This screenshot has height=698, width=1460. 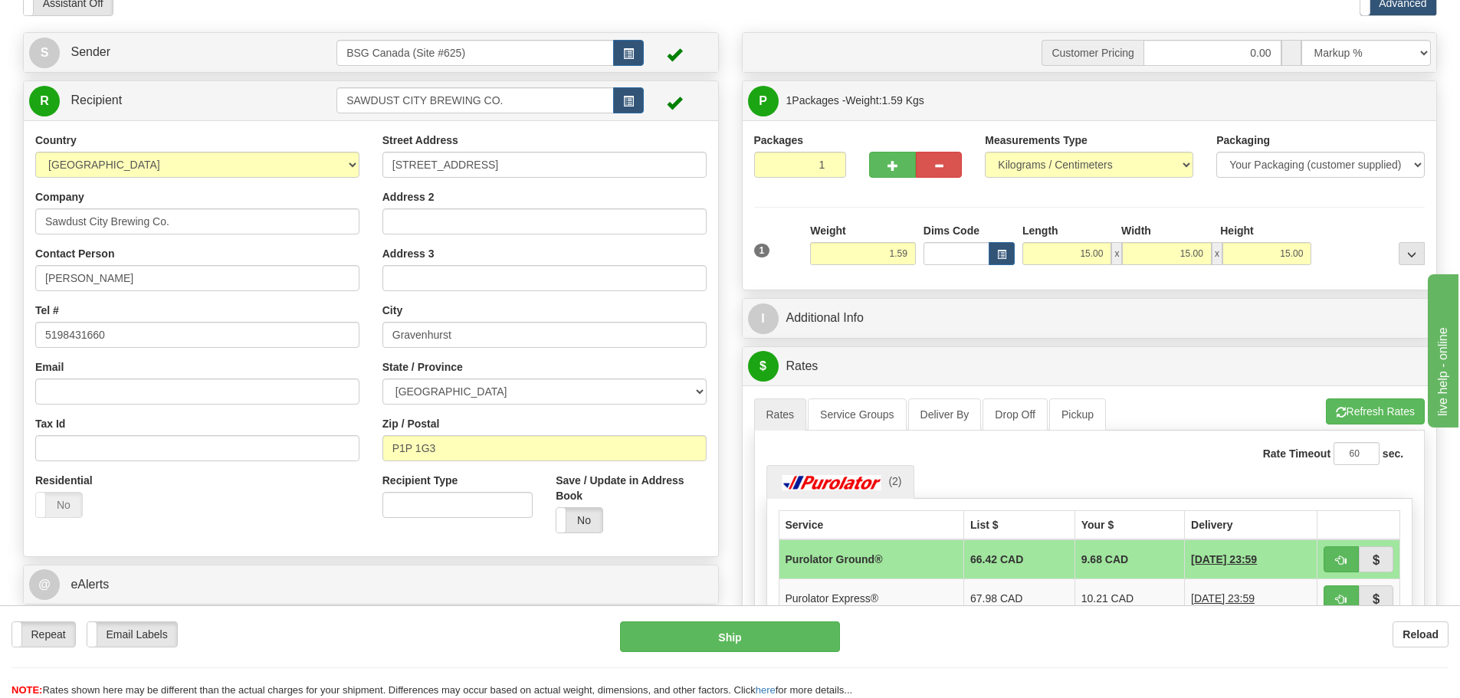 I want to click on label: Company, so click(x=60, y=197).